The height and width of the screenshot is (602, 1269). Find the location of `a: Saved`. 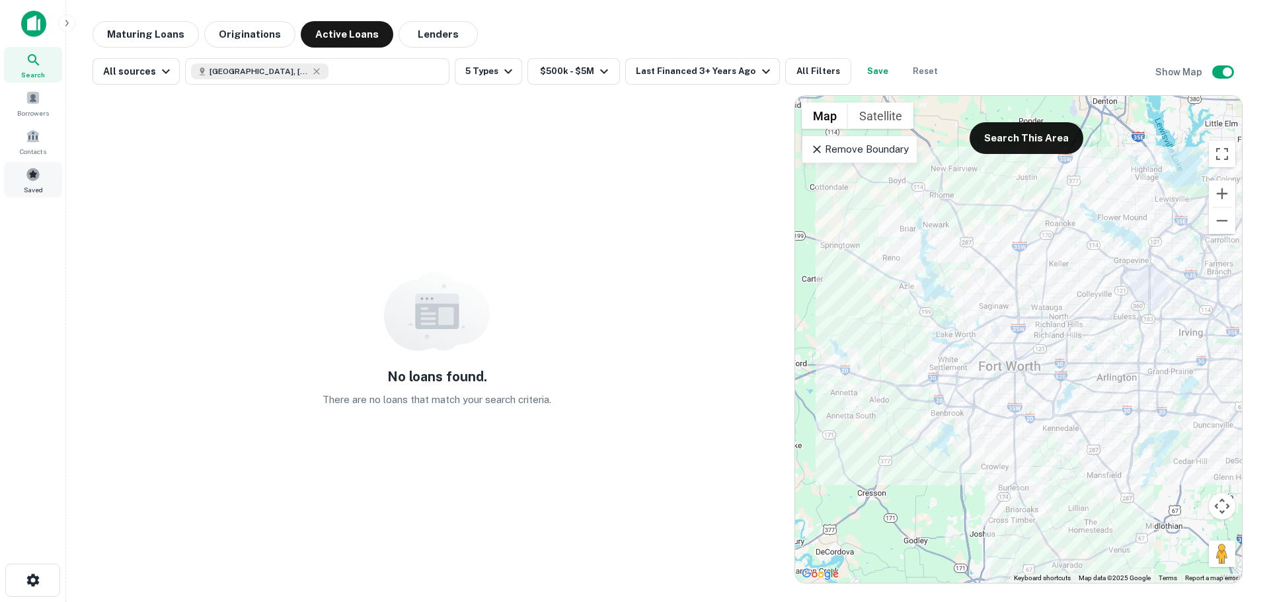

a: Saved is located at coordinates (33, 180).